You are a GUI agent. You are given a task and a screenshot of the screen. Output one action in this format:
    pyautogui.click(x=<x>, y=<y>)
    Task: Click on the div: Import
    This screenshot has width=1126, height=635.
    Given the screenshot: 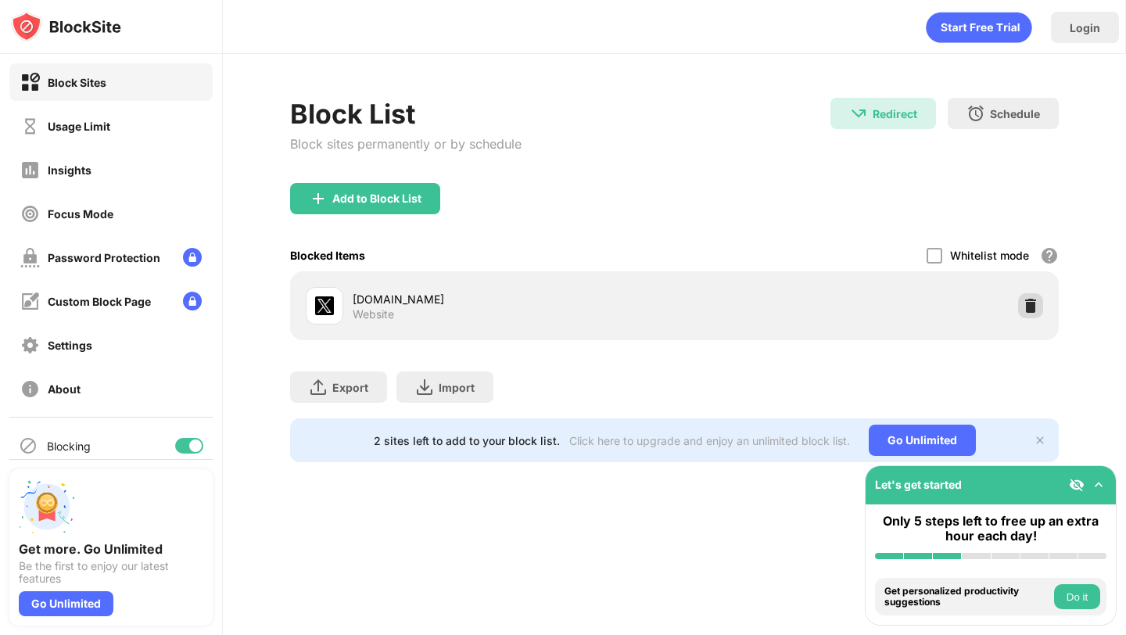 What is the action you would take?
    pyautogui.click(x=457, y=387)
    